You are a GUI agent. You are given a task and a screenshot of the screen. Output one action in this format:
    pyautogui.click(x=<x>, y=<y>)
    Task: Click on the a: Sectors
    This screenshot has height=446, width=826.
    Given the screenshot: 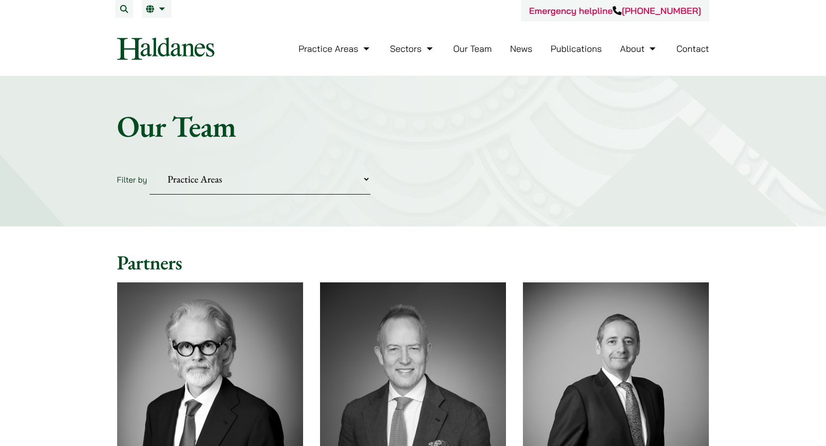 What is the action you would take?
    pyautogui.click(x=412, y=48)
    